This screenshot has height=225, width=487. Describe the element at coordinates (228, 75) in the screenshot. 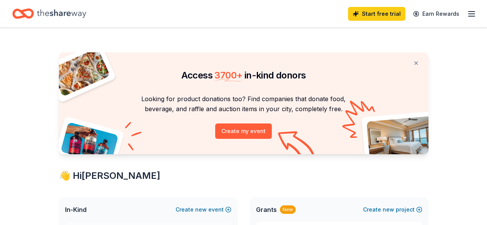

I see `span: 3700 +` at that location.